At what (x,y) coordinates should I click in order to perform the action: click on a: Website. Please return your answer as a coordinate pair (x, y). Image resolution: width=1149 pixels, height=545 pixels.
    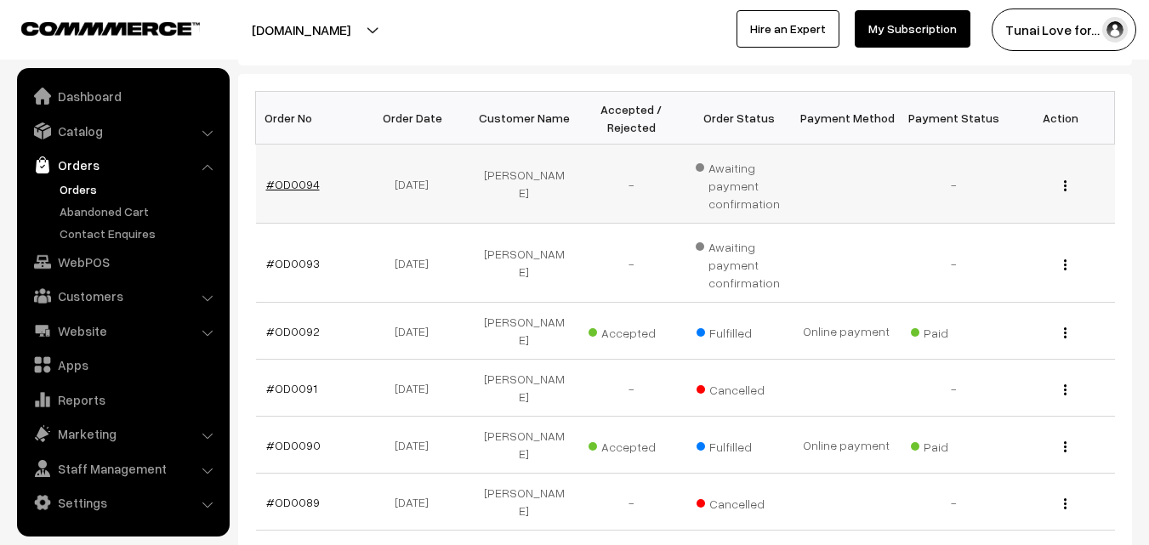
    Looking at the image, I should click on (122, 331).